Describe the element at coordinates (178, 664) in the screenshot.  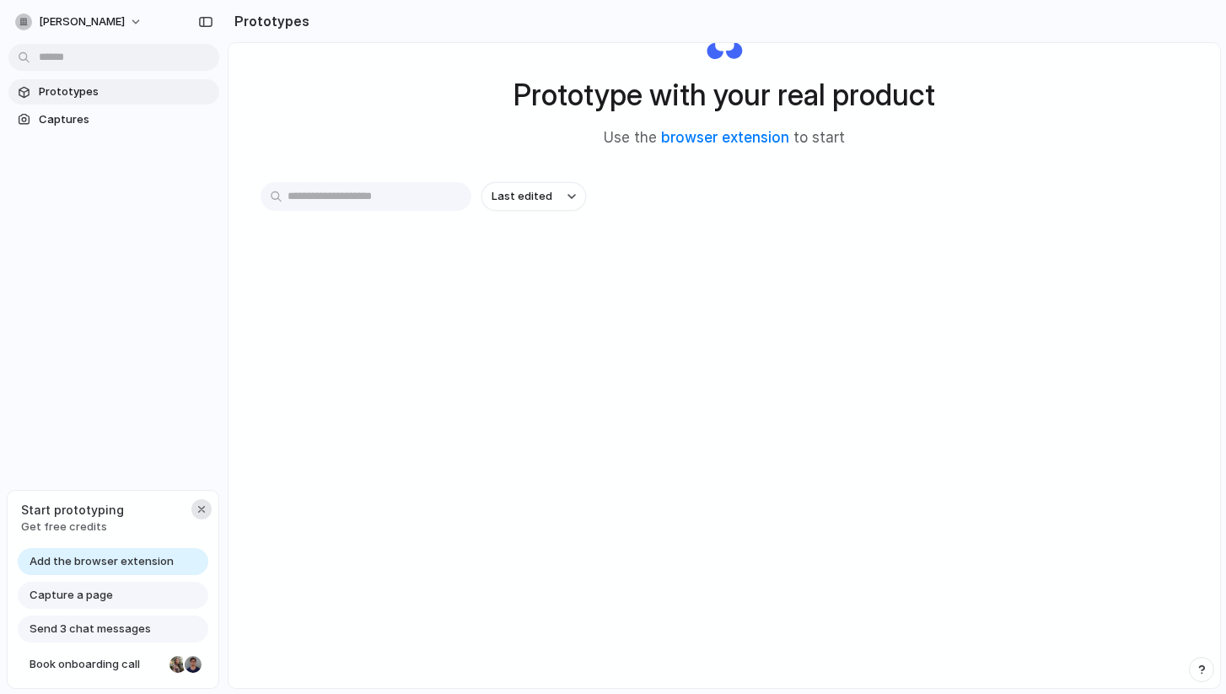
I see `div: Nicole Kubica` at that location.